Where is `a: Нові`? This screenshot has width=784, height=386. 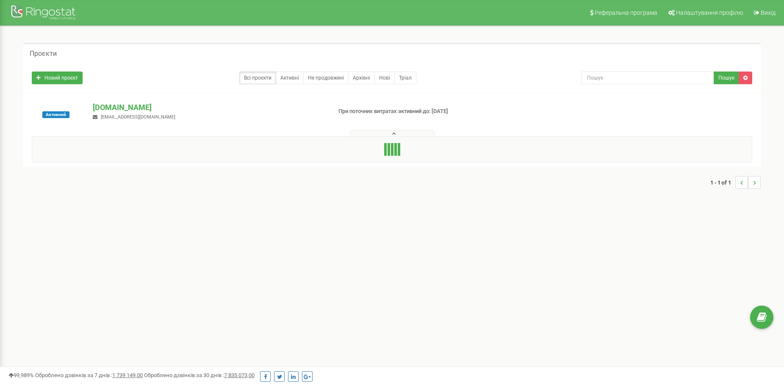 a: Нові is located at coordinates (385, 78).